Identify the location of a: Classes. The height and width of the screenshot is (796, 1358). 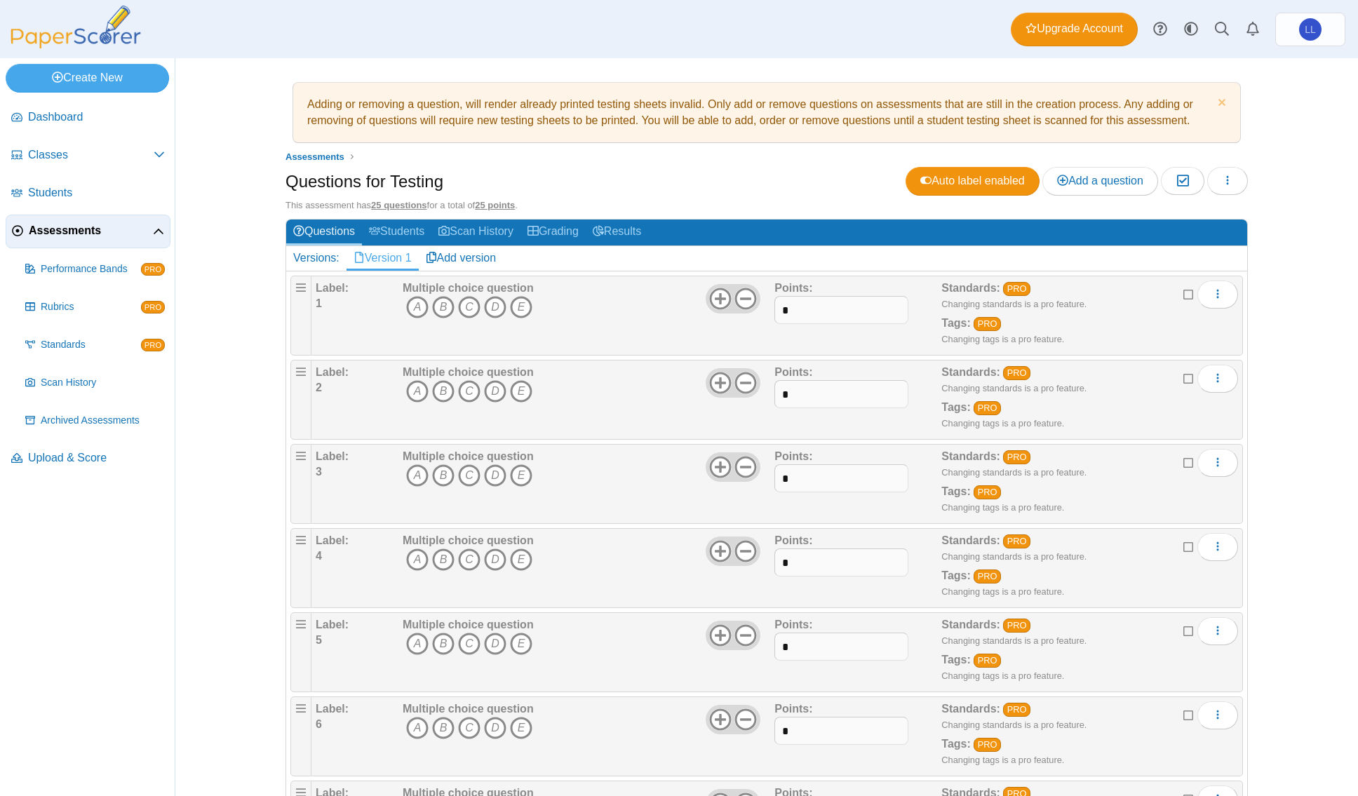
(88, 156).